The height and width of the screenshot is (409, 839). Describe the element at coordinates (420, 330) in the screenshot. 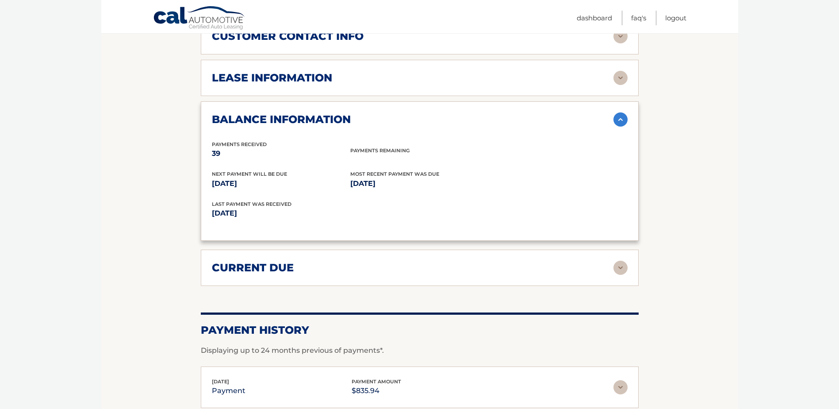

I see `h2: Payment History` at that location.